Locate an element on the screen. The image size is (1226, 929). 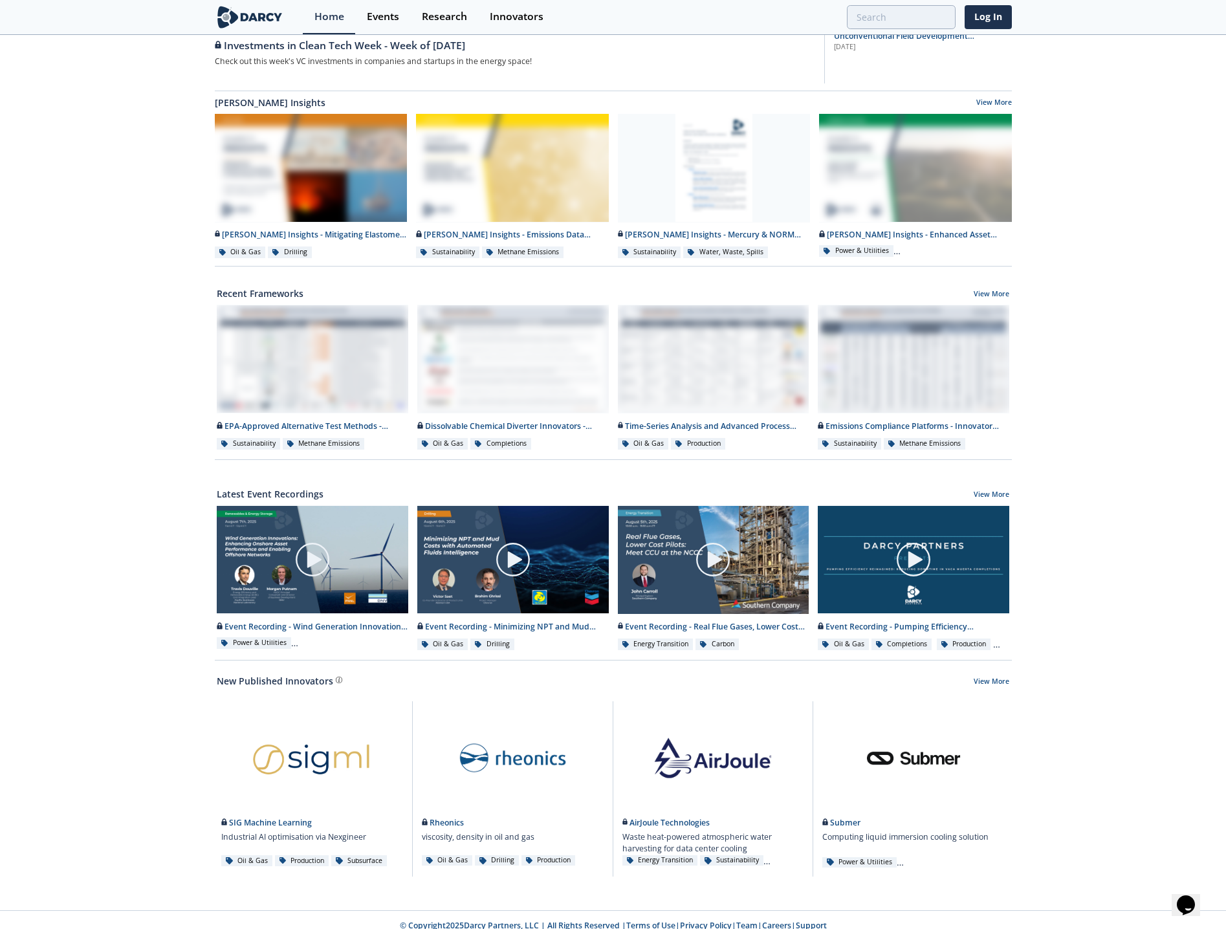
div: Dissolvable Chemical Diverter Innovators - Innovator Landscape is located at coordinates (513, 426).